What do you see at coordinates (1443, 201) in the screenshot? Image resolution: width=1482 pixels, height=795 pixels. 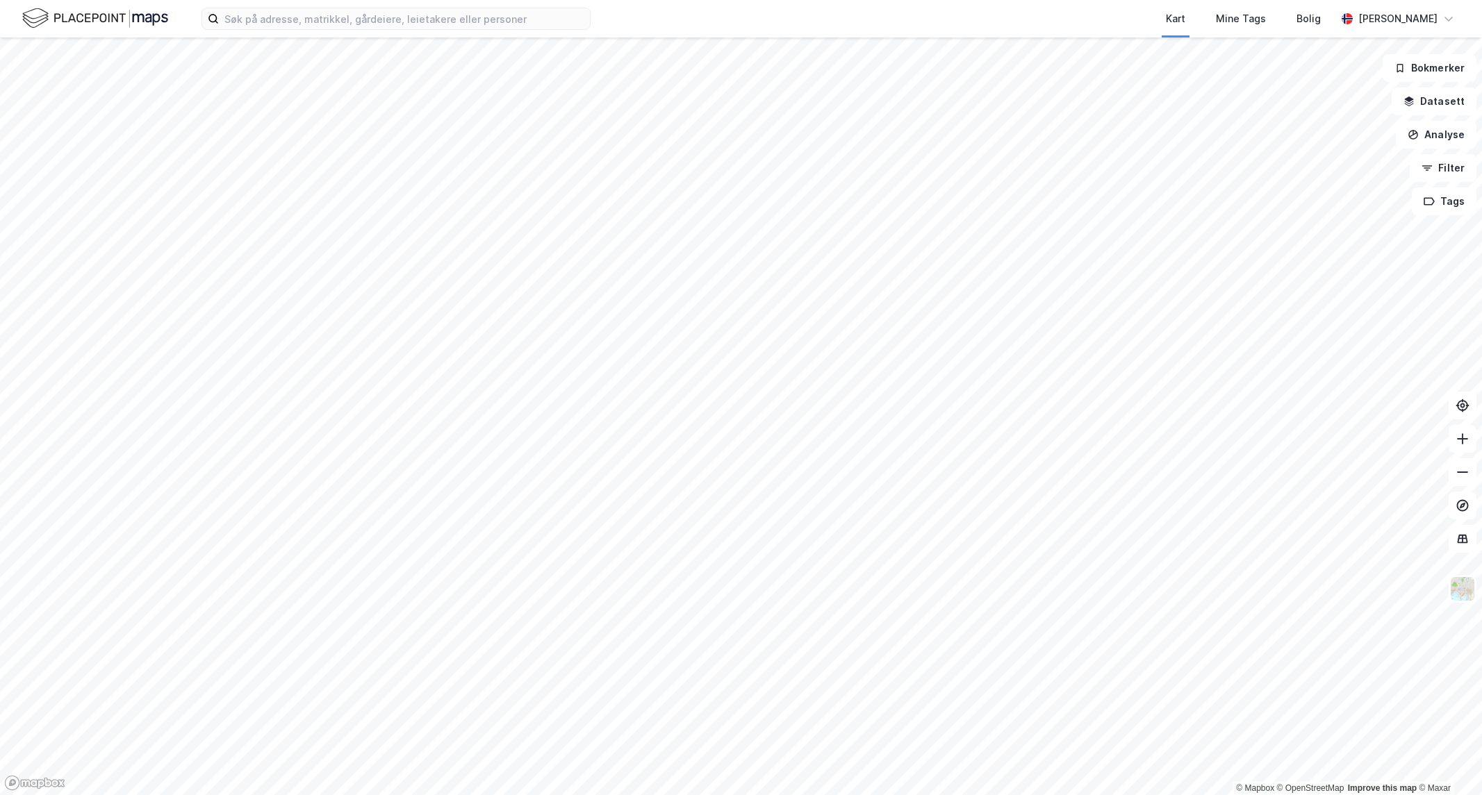 I see `button: Tags` at bounding box center [1443, 201].